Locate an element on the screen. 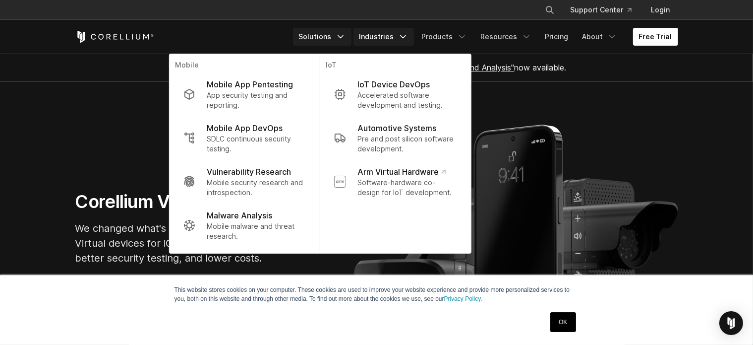 This screenshot has height=345, width=753. a: OK is located at coordinates (563, 322).